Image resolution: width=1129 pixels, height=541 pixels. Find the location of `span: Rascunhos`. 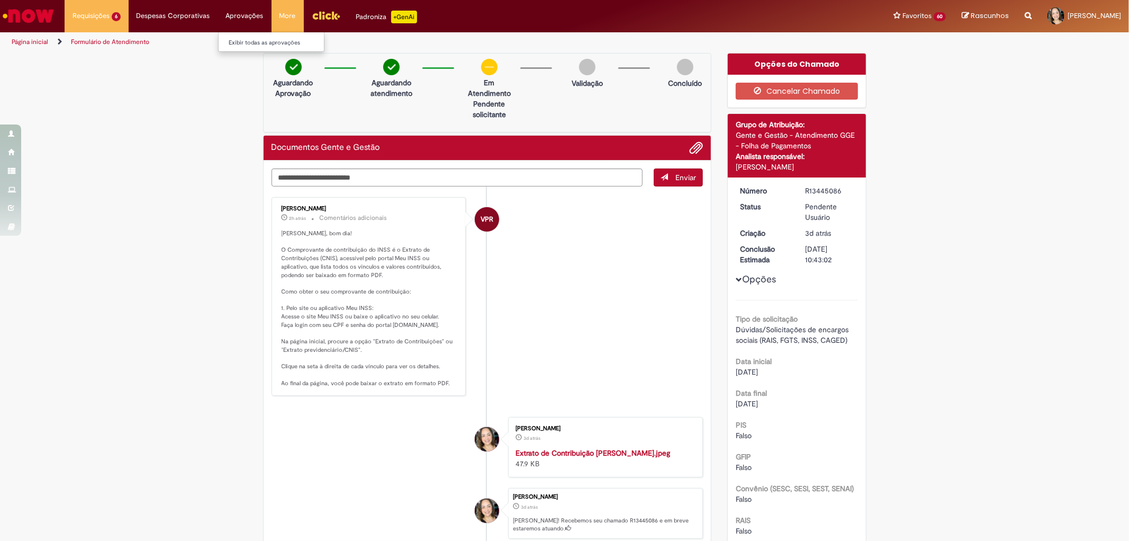

span: Rascunhos is located at coordinates (990, 15).